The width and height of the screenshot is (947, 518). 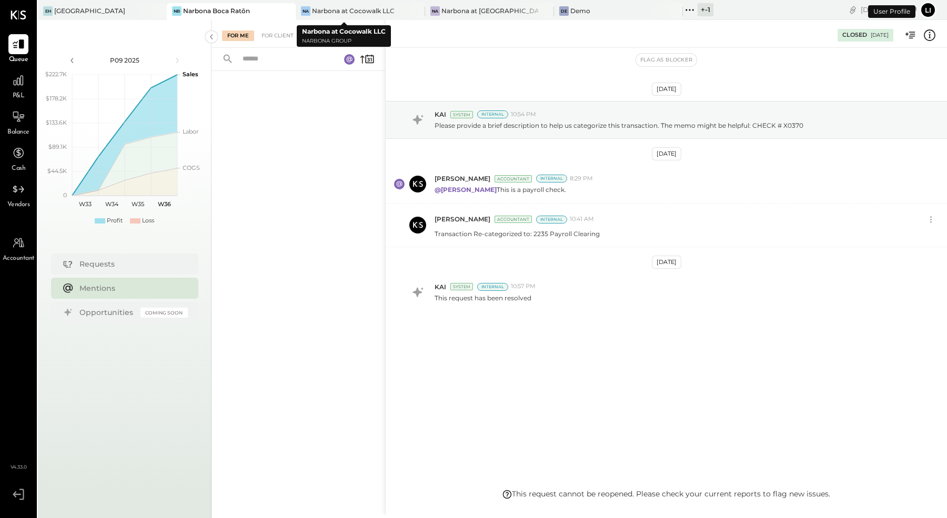 What do you see at coordinates (164, 313) in the screenshot?
I see `div: Coming Soon` at bounding box center [164, 313].